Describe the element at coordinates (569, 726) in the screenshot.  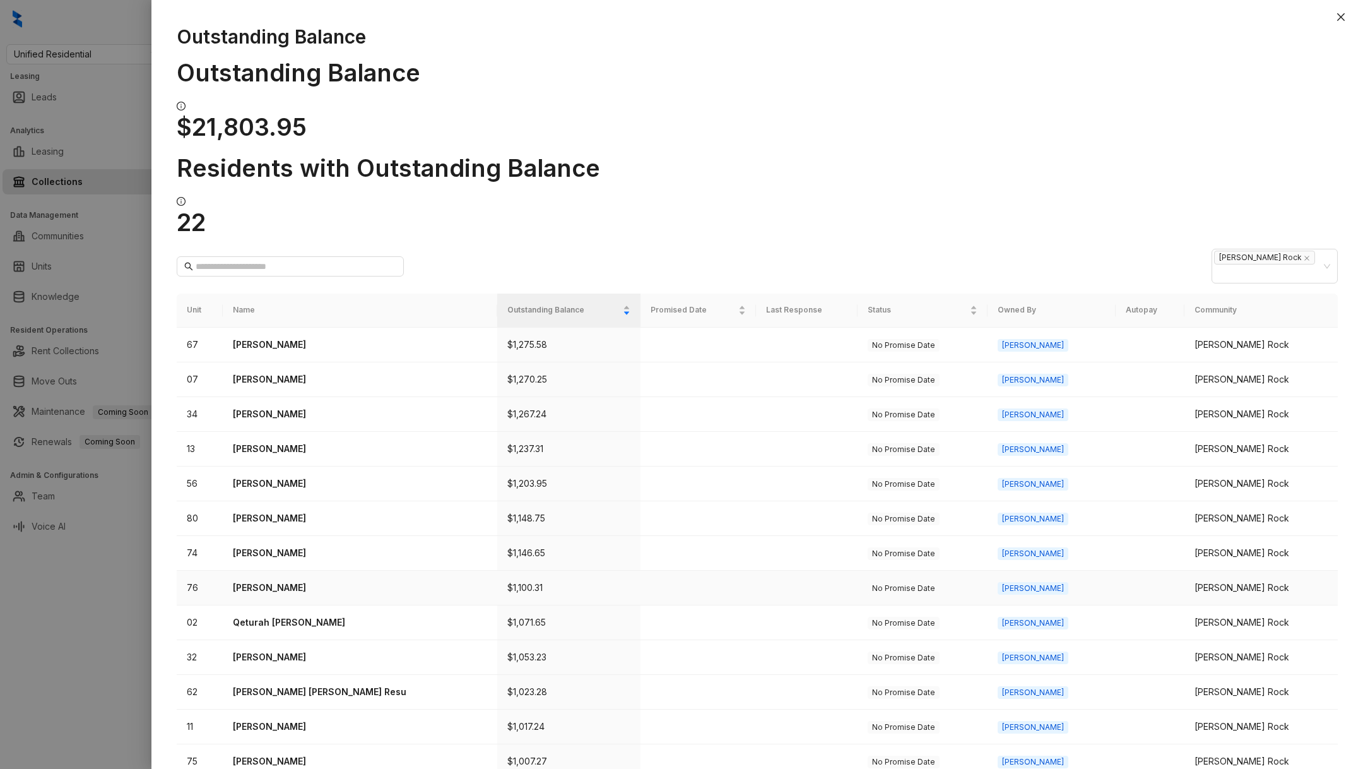
I see `td: $1,017.24` at that location.